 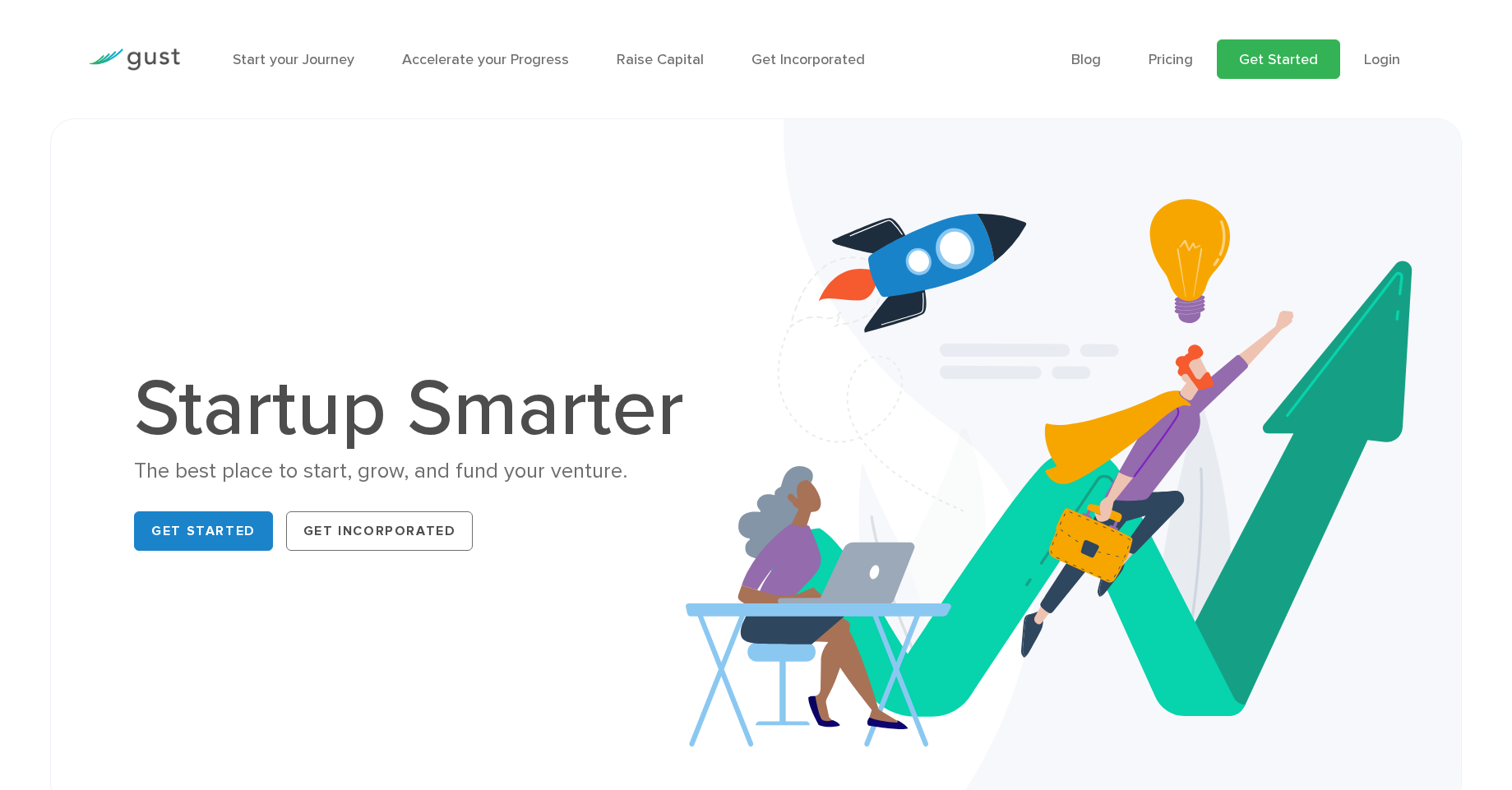 What do you see at coordinates (418, 410) in the screenshot?
I see `h1: Startup Smarter` at bounding box center [418, 410].